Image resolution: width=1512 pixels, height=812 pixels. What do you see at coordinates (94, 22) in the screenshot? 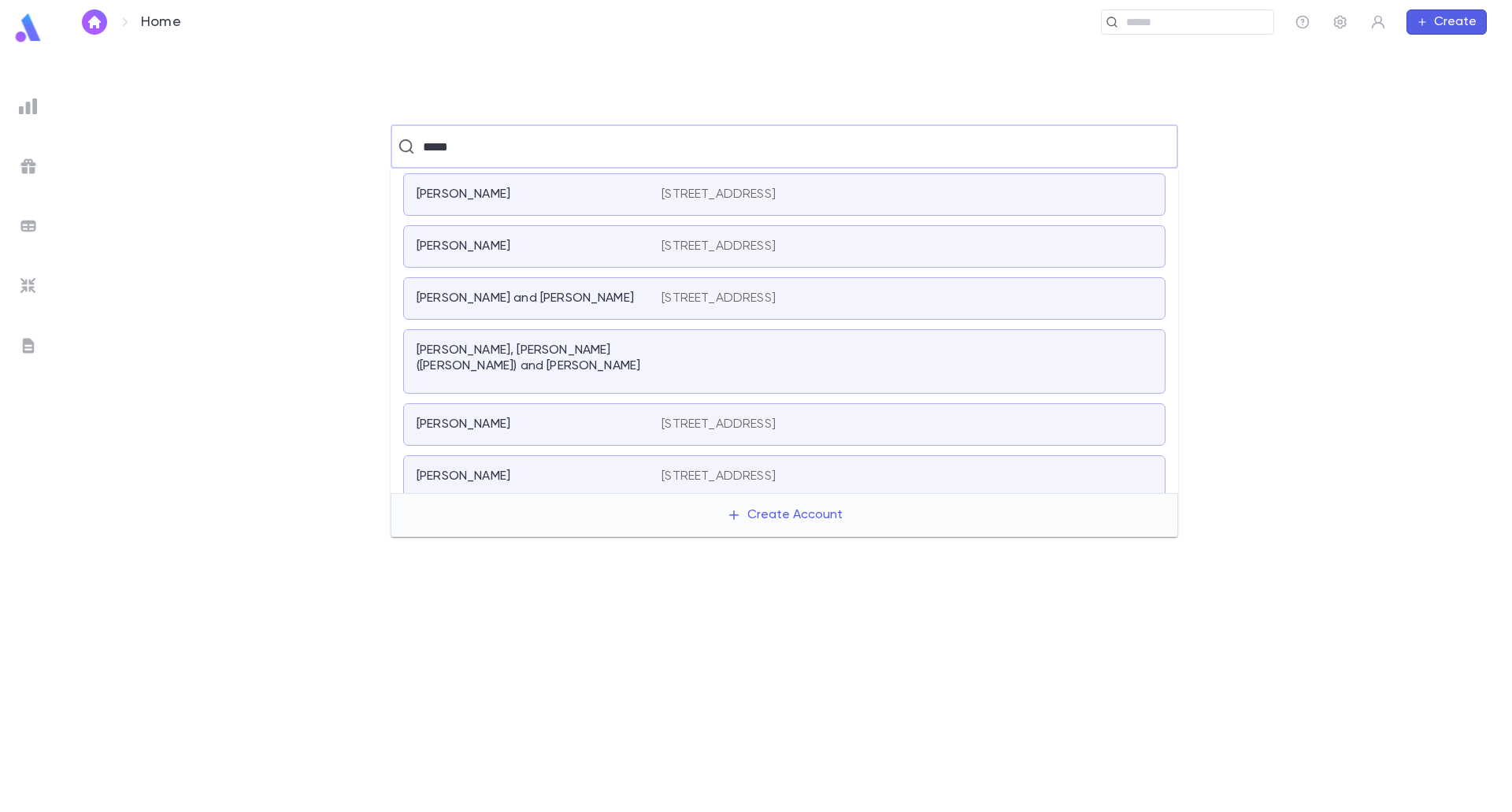
I see `img: home_white.a664292cf8c1dea59945f0da9f25487c.svg` at bounding box center [94, 22].